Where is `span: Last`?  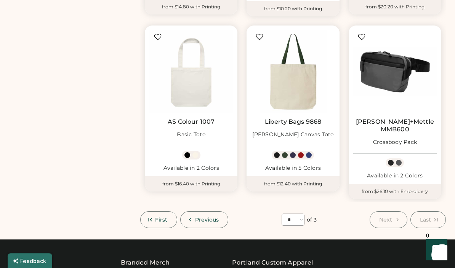 span: Last is located at coordinates (425, 220).